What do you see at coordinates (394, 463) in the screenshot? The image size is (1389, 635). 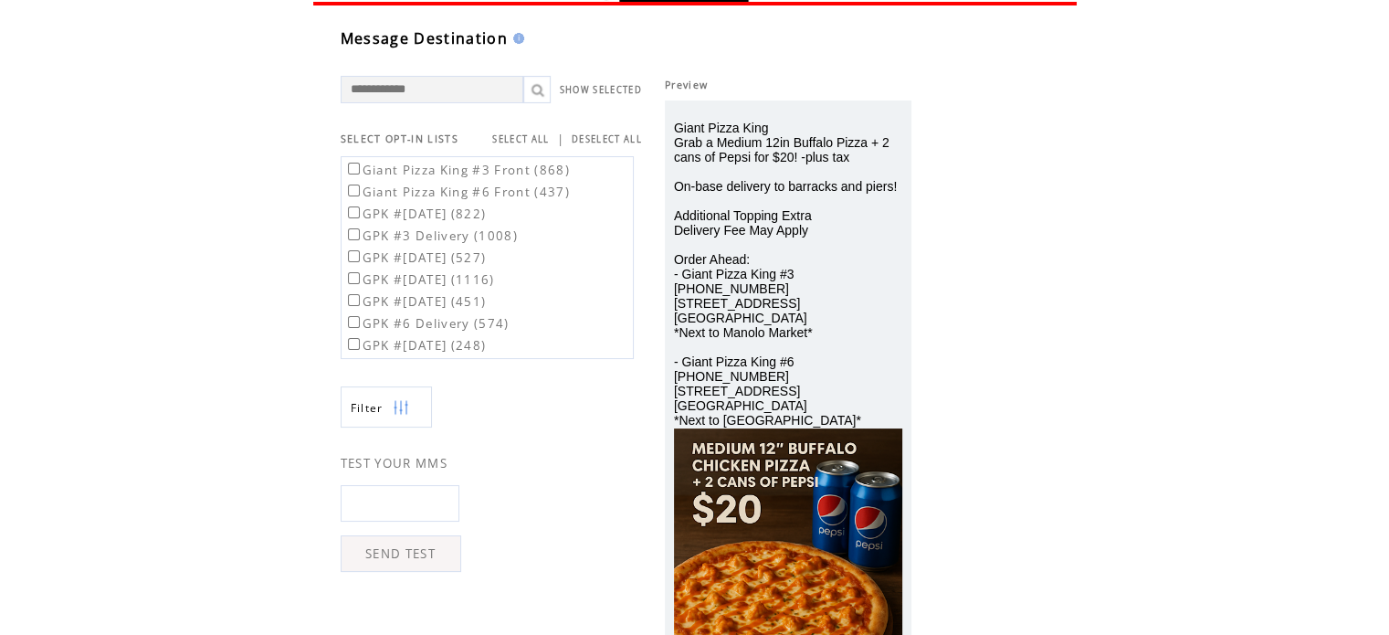 I see `span: TEST YOUR MMS` at bounding box center [394, 463].